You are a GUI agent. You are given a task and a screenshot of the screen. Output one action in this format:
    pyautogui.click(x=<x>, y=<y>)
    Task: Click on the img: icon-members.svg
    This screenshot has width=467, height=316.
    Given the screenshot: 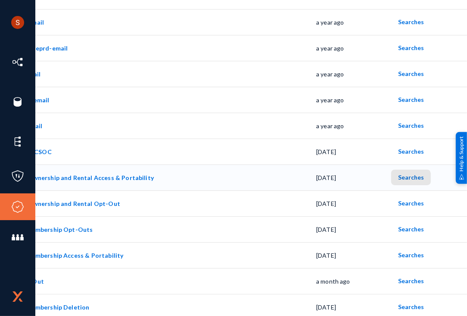 What is the action you would take?
    pyautogui.click(x=18, y=237)
    